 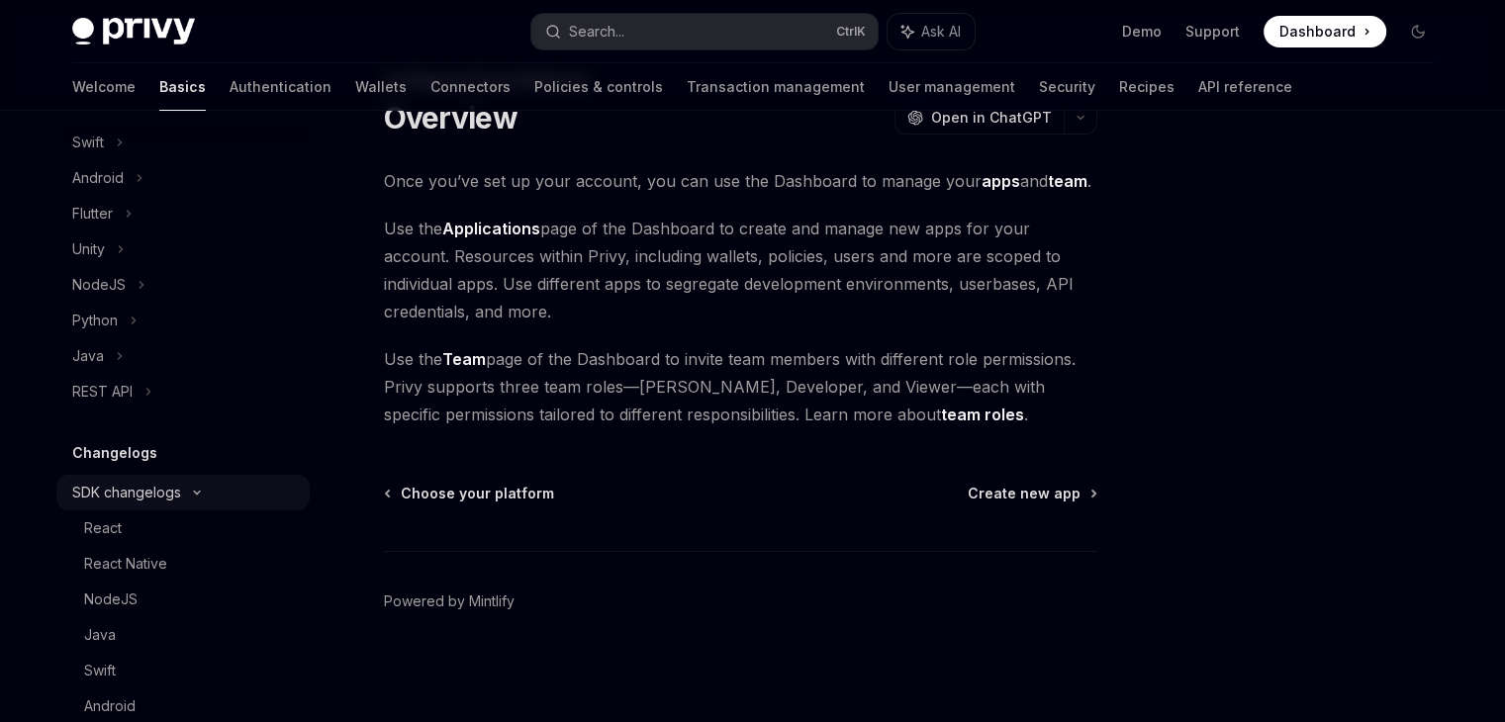 What do you see at coordinates (1031, 494) in the screenshot?
I see `a: Create new app` at bounding box center [1031, 494].